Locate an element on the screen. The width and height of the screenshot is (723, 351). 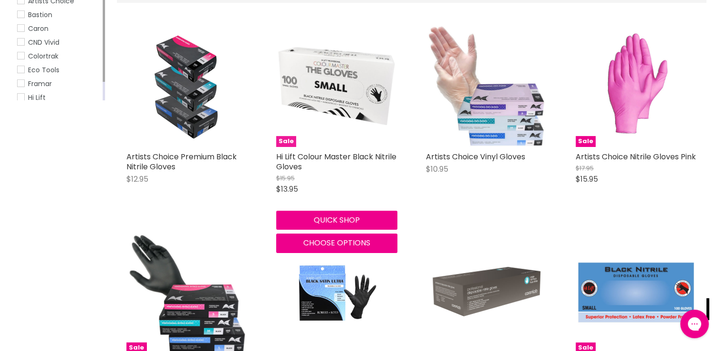
span: Caron is located at coordinates (38, 29).